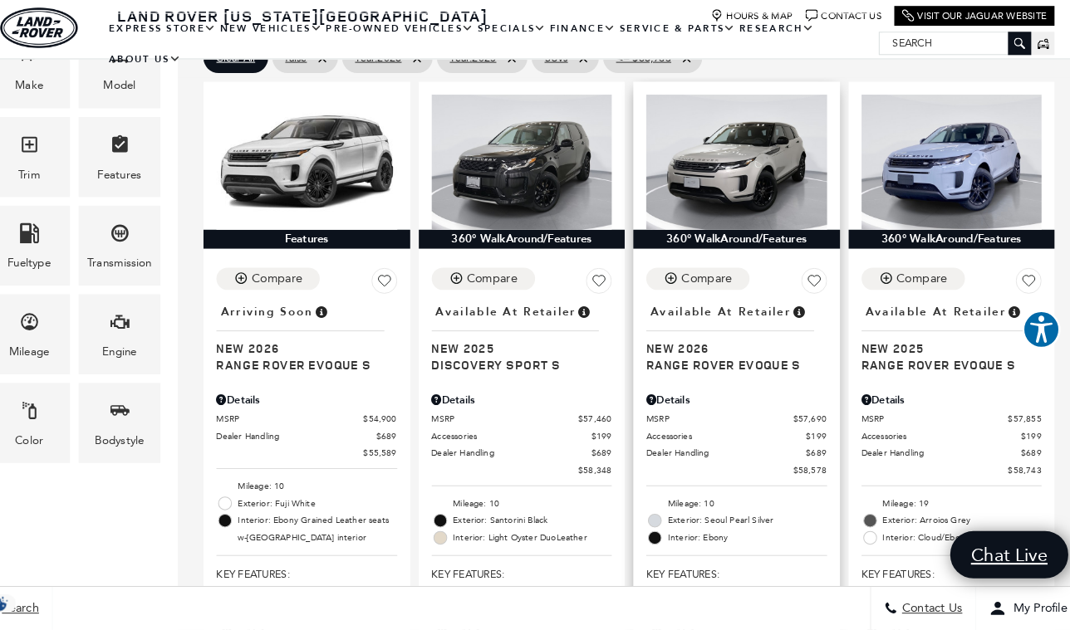  I want to click on a: Service & Parts, so click(680, 50).